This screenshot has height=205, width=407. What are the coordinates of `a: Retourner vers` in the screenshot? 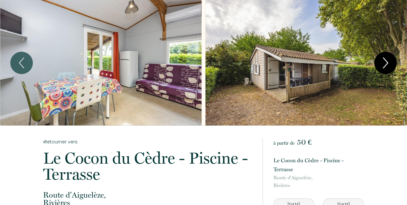 It's located at (148, 142).